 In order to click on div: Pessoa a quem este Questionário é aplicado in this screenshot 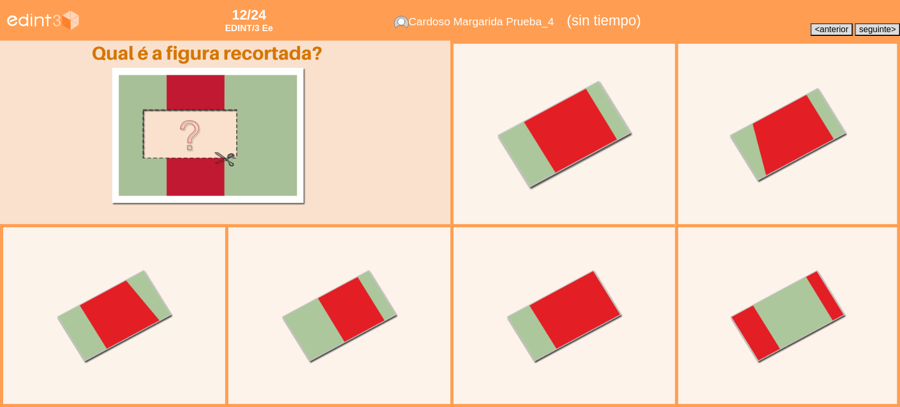, I will do `click(474, 22)`.